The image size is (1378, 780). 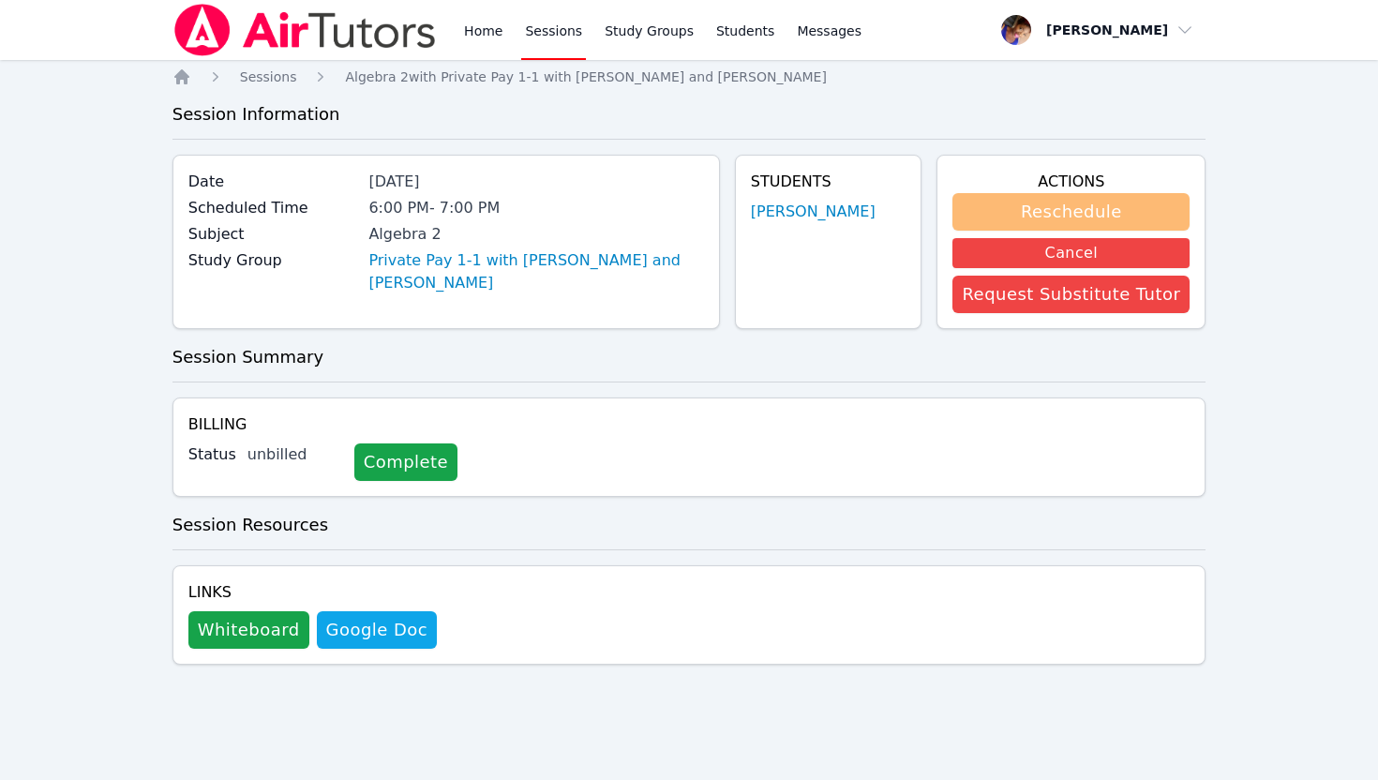 I want to click on a: Sessions, so click(x=268, y=77).